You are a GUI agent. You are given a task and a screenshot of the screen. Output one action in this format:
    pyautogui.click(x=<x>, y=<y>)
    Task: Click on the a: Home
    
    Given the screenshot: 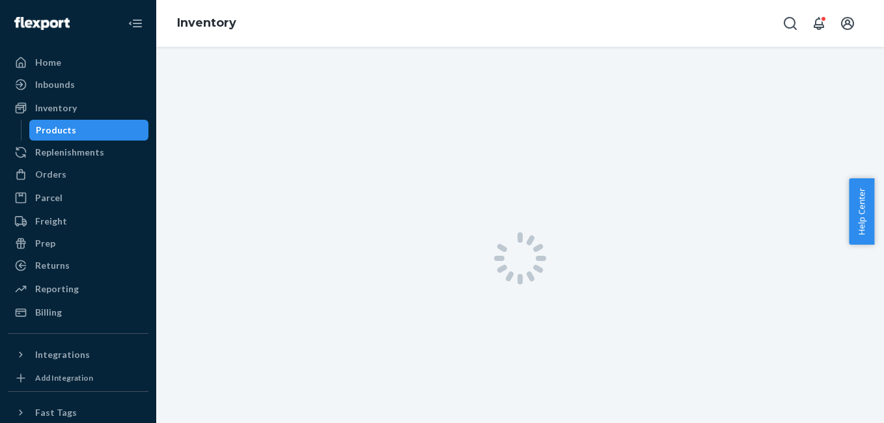 What is the action you would take?
    pyautogui.click(x=78, y=63)
    